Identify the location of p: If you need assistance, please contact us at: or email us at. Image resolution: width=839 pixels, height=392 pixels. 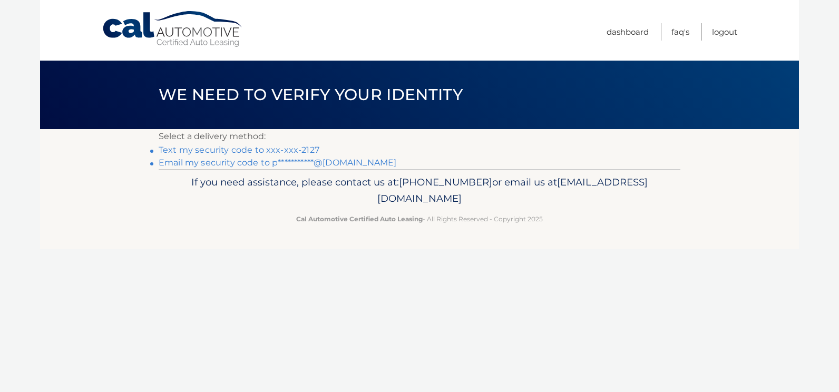
(419, 191).